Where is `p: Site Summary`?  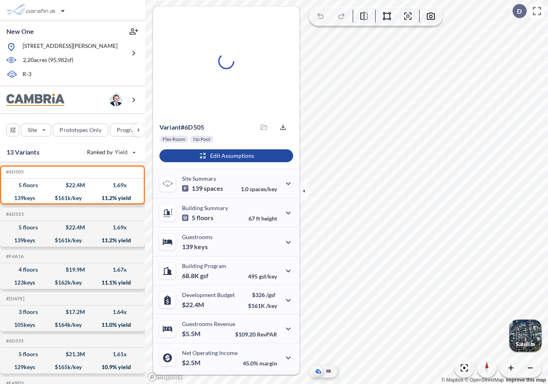 p: Site Summary is located at coordinates (199, 178).